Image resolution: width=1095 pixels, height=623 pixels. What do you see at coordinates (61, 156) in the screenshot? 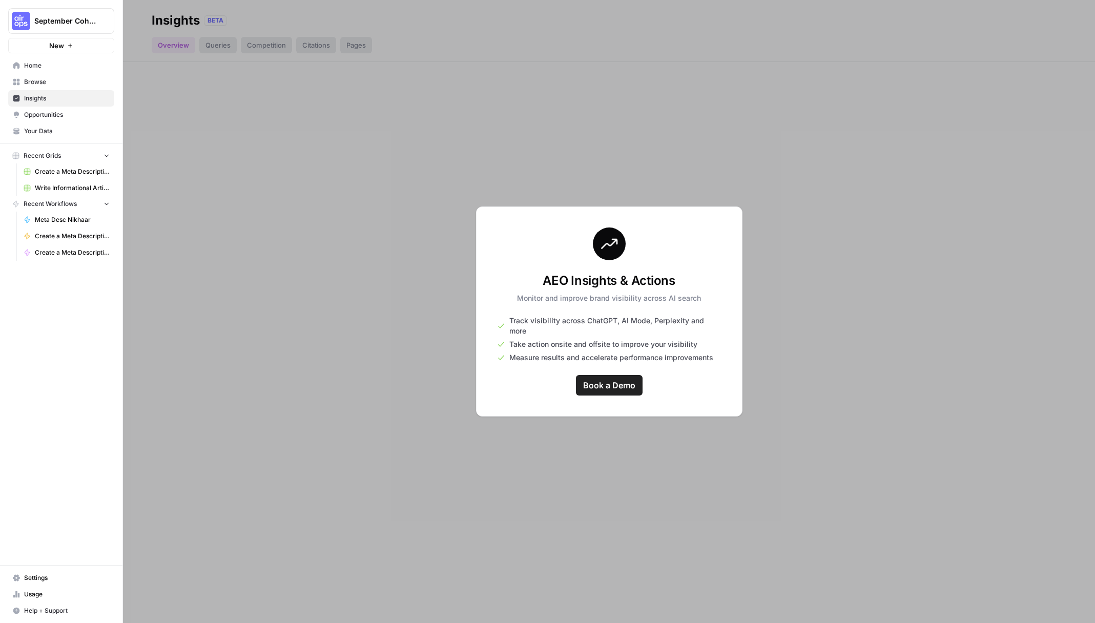
I see `button: Recent Grids` at bounding box center [61, 156].